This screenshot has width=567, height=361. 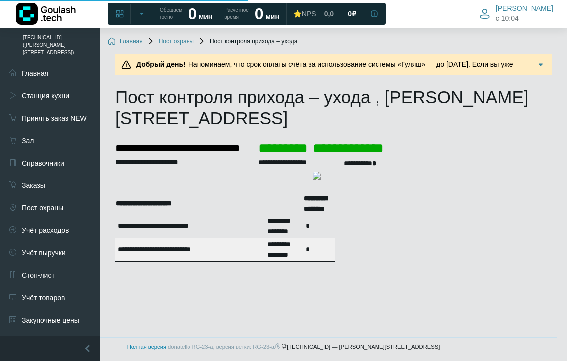 I want to click on span: Обещаем гостю, so click(x=171, y=14).